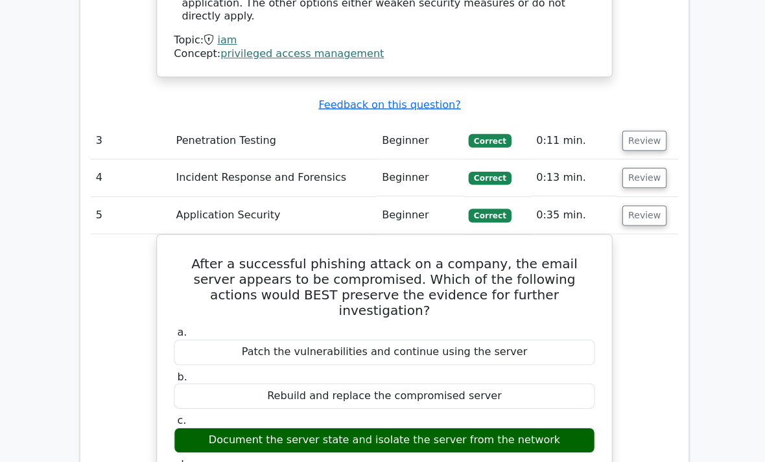 The height and width of the screenshot is (462, 765). I want to click on span: c., so click(181, 418).